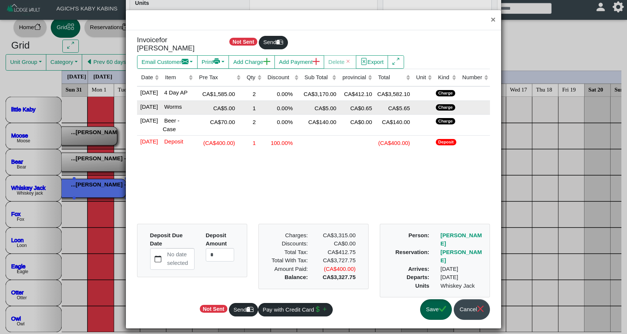 Image resolution: width=627 pixels, height=334 pixels. I want to click on div: Unit, so click(421, 77).